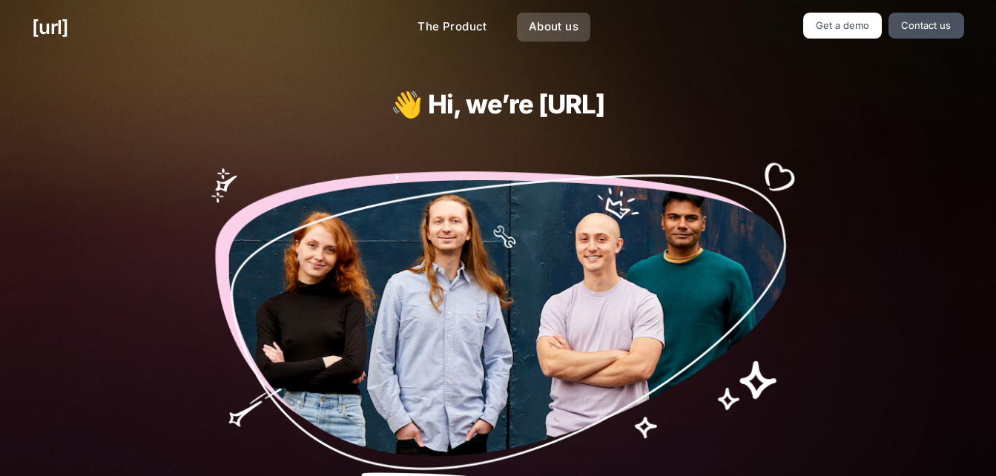 The height and width of the screenshot is (476, 996). Describe the element at coordinates (926, 25) in the screenshot. I see `a: Contact us` at that location.